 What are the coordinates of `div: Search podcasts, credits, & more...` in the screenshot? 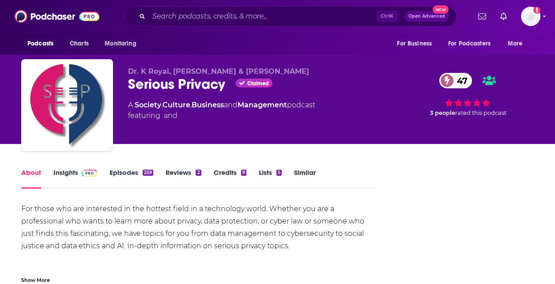 It's located at (290, 16).